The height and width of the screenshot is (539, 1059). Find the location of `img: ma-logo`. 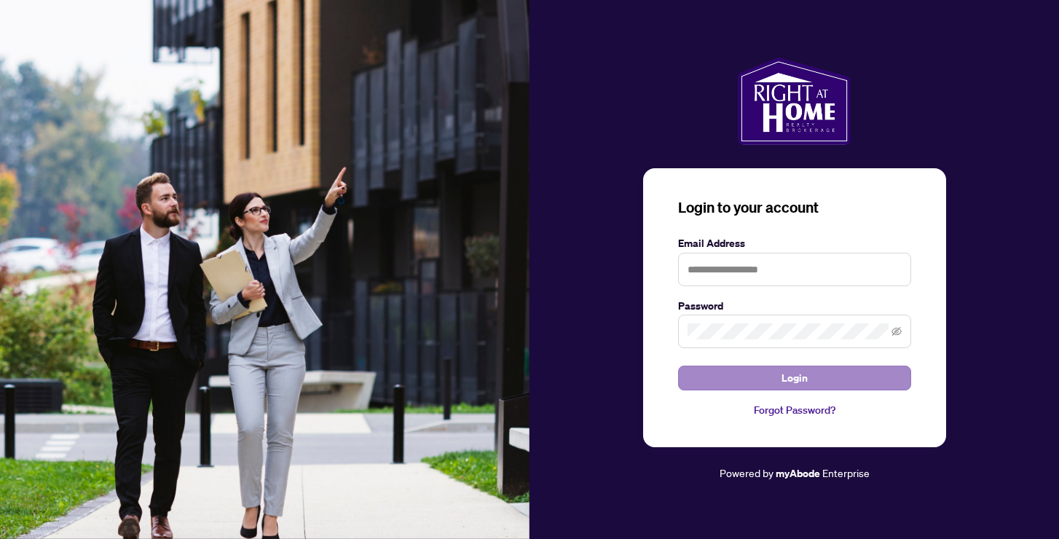

img: ma-logo is located at coordinates (794, 101).